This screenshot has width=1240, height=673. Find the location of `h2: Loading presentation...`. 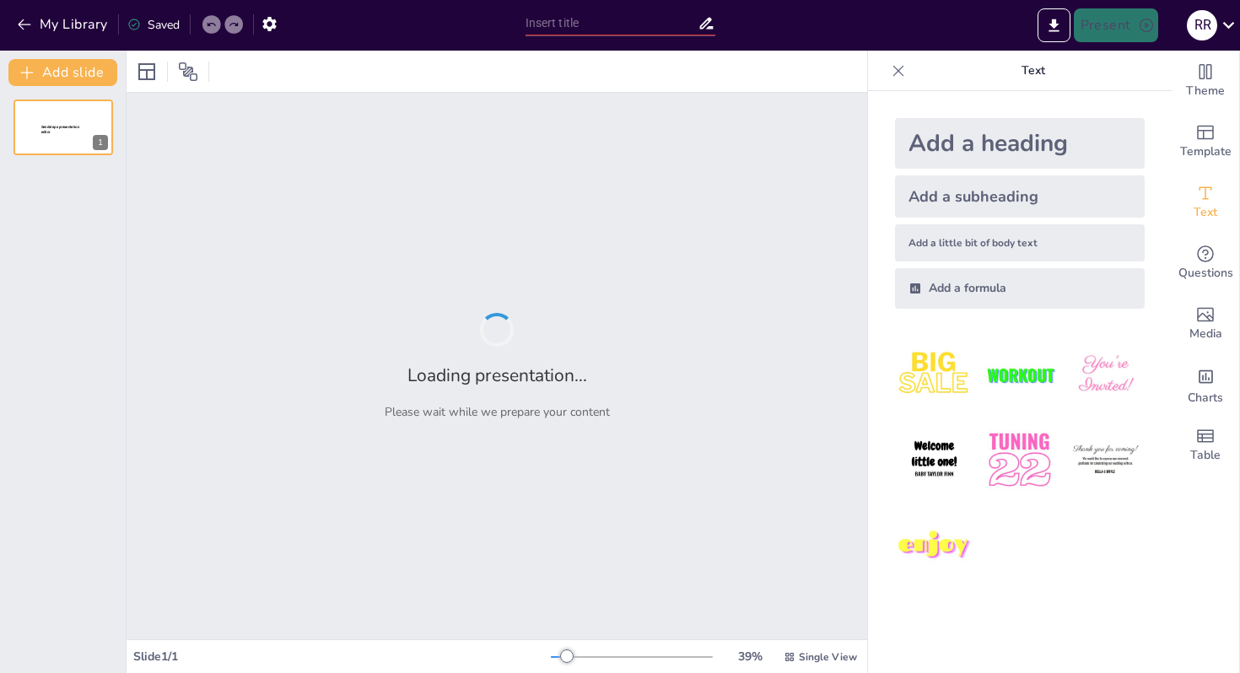

h2: Loading presentation... is located at coordinates (497, 376).